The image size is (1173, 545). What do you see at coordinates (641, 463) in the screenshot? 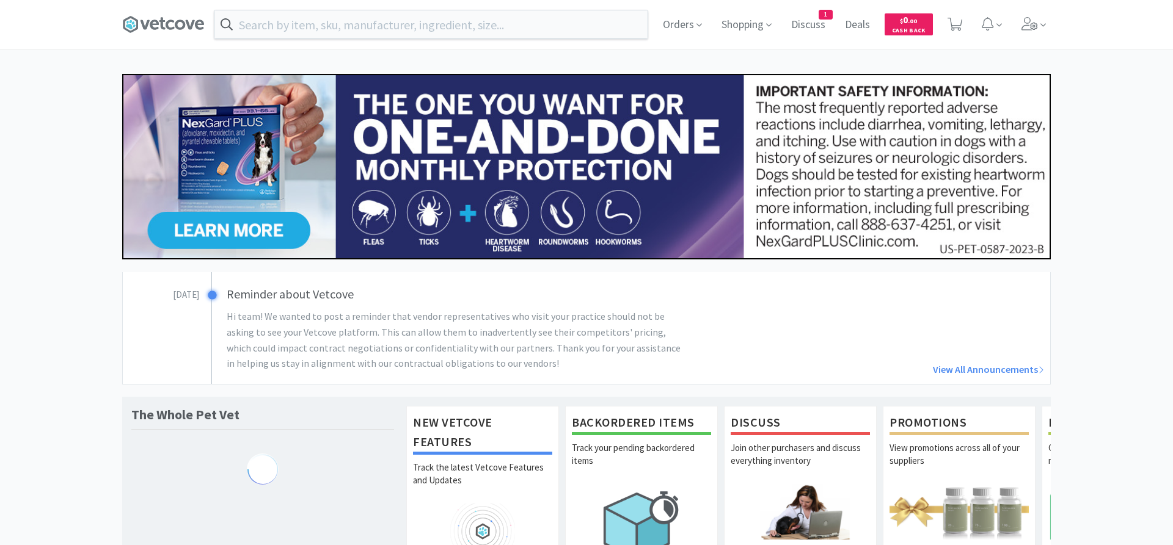
I see `p: Track your pending backordered items` at bounding box center [641, 463].